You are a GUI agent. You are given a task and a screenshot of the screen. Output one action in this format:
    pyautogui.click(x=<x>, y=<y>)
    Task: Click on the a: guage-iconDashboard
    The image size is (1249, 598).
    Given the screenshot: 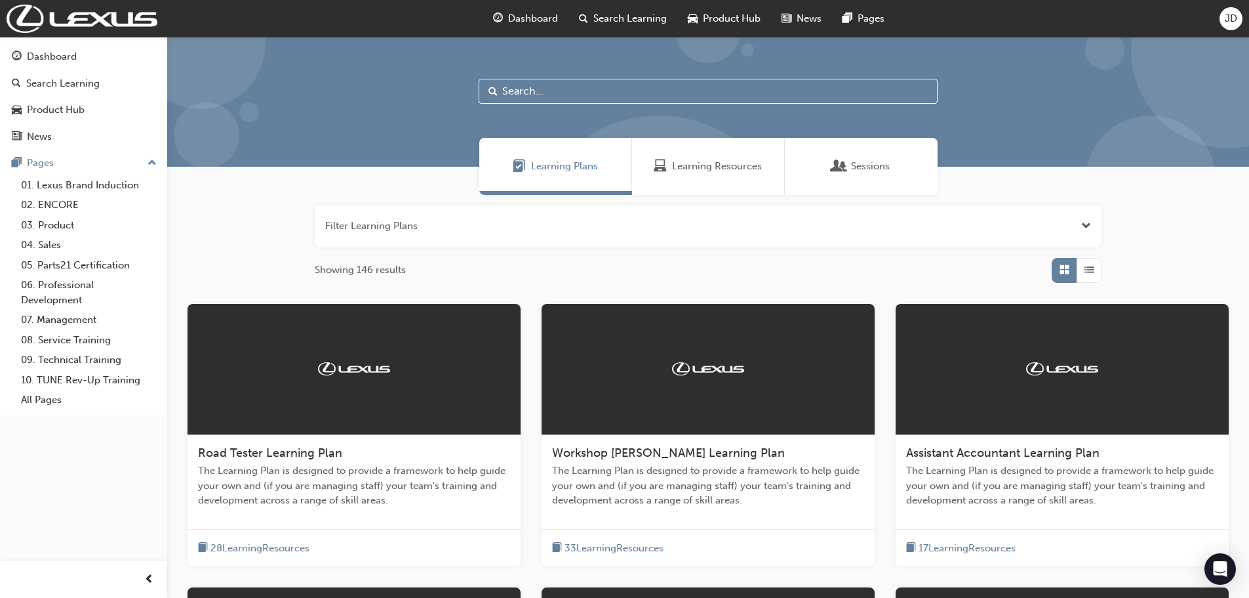 What is the action you would take?
    pyautogui.click(x=525, y=18)
    